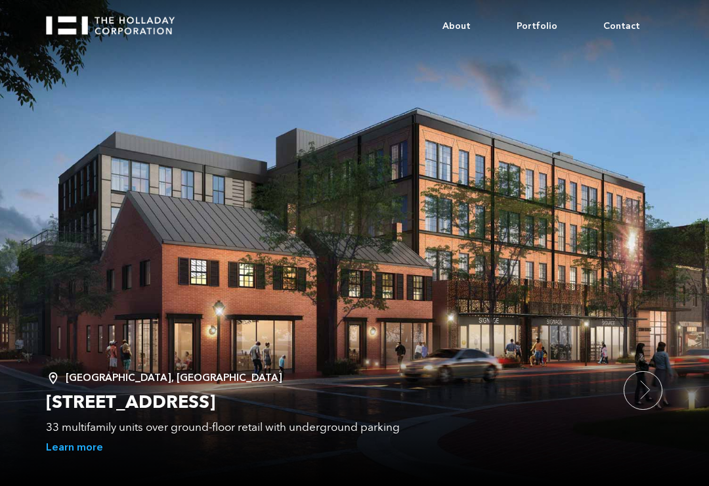 This screenshot has height=486, width=709. I want to click on a: Learn more, so click(74, 447).